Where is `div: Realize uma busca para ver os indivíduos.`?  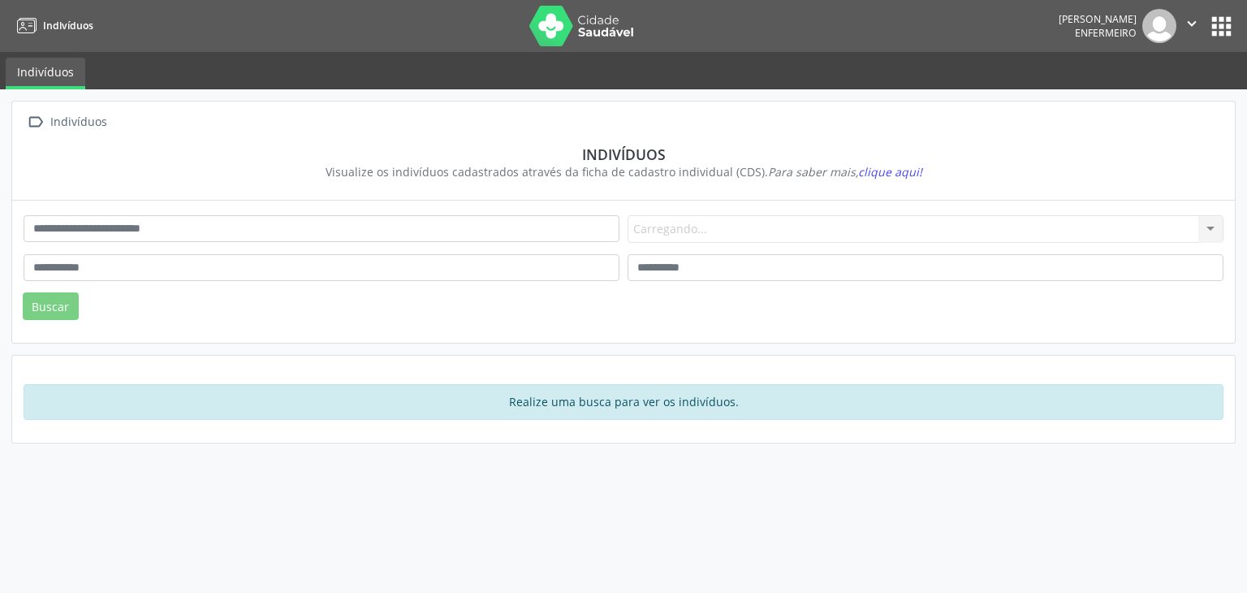
div: Realize uma busca para ver os indivíduos. is located at coordinates (624, 402).